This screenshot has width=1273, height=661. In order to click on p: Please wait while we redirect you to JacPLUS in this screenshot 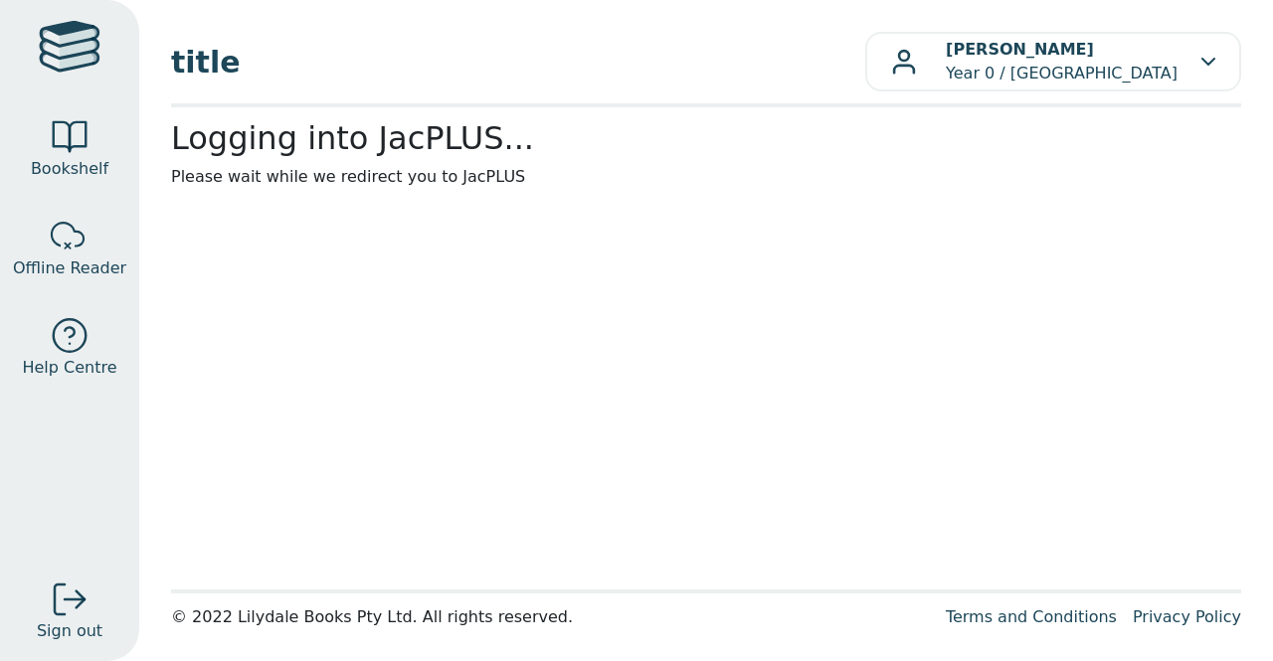, I will do `click(706, 177)`.